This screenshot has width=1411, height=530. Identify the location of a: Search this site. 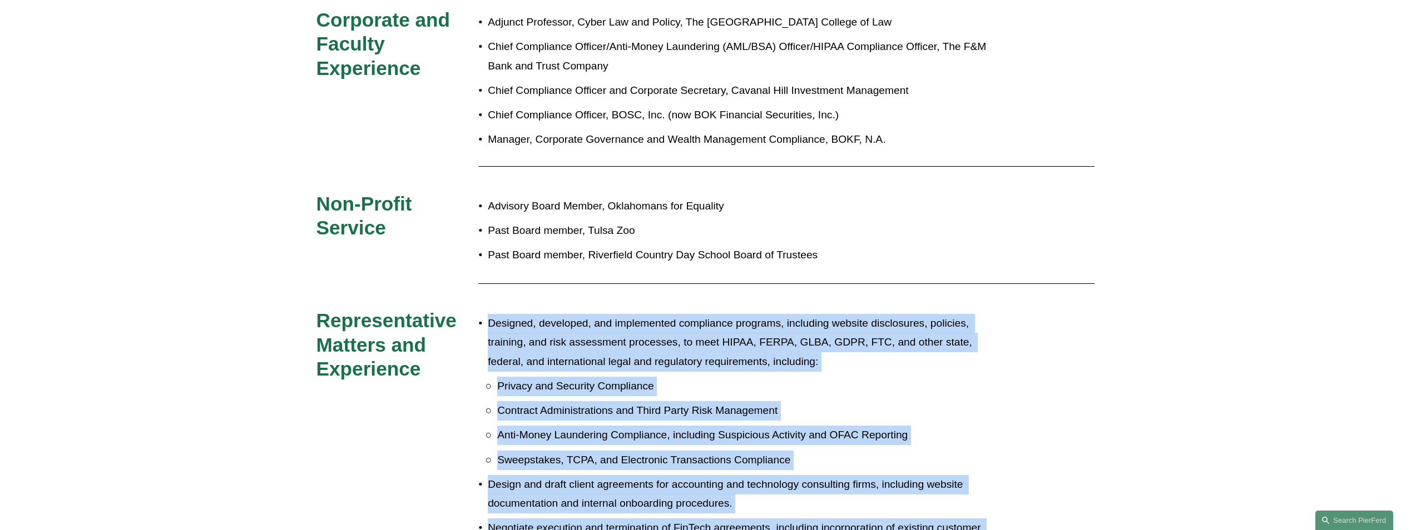
(1354, 520).